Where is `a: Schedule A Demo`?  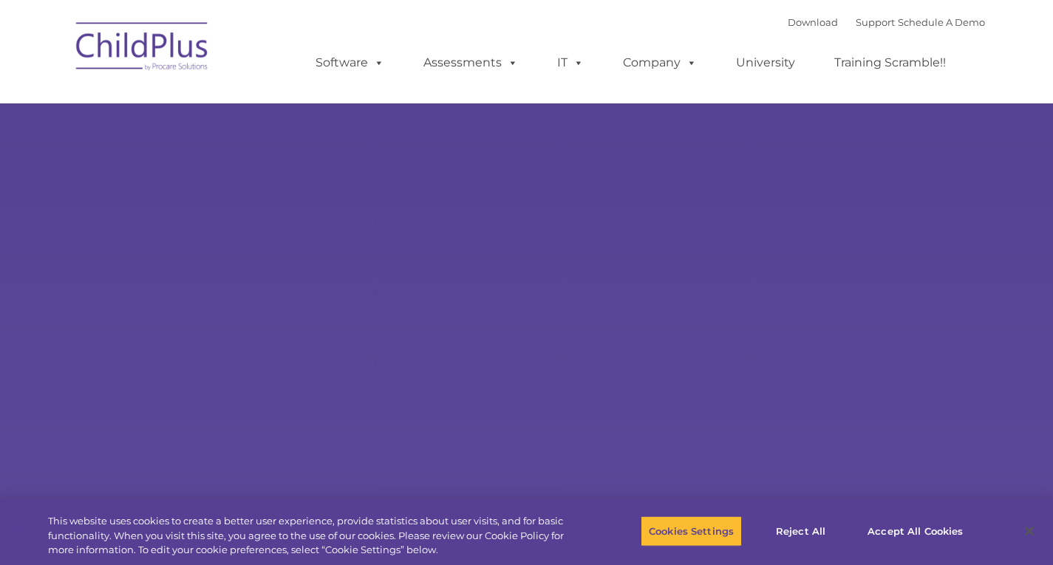
a: Schedule A Demo is located at coordinates (941, 22).